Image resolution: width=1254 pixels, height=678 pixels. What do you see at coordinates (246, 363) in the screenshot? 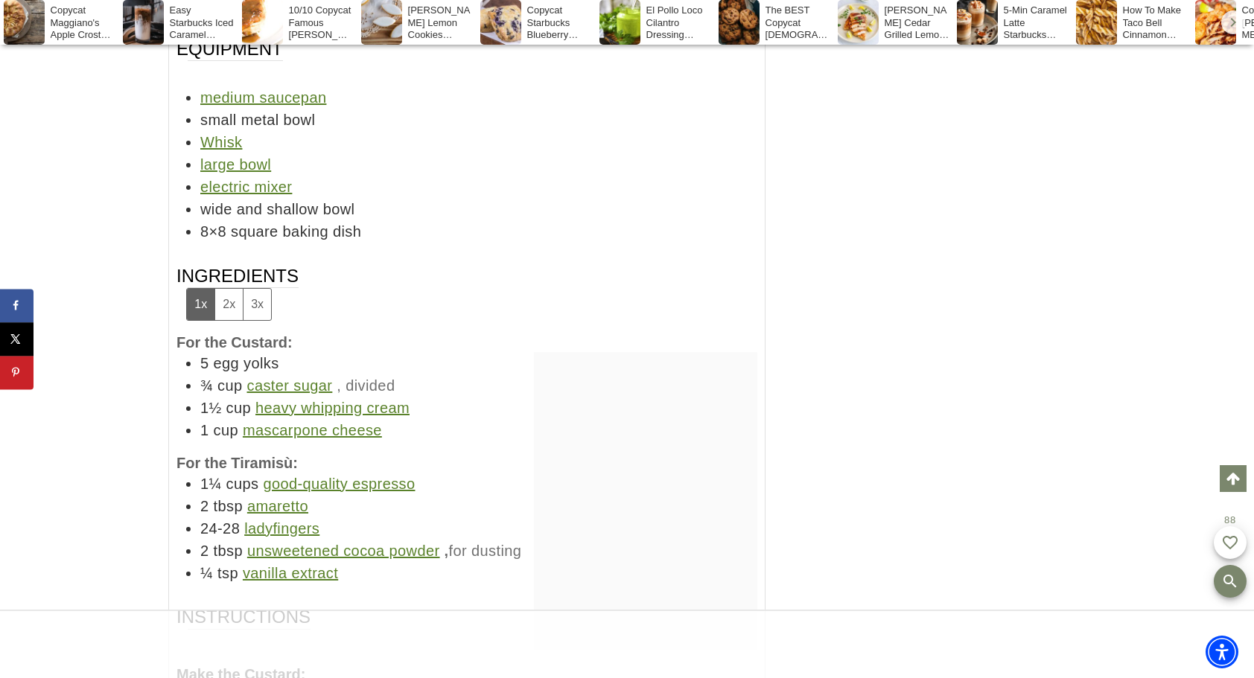
I see `span: egg yolks` at bounding box center [246, 363].